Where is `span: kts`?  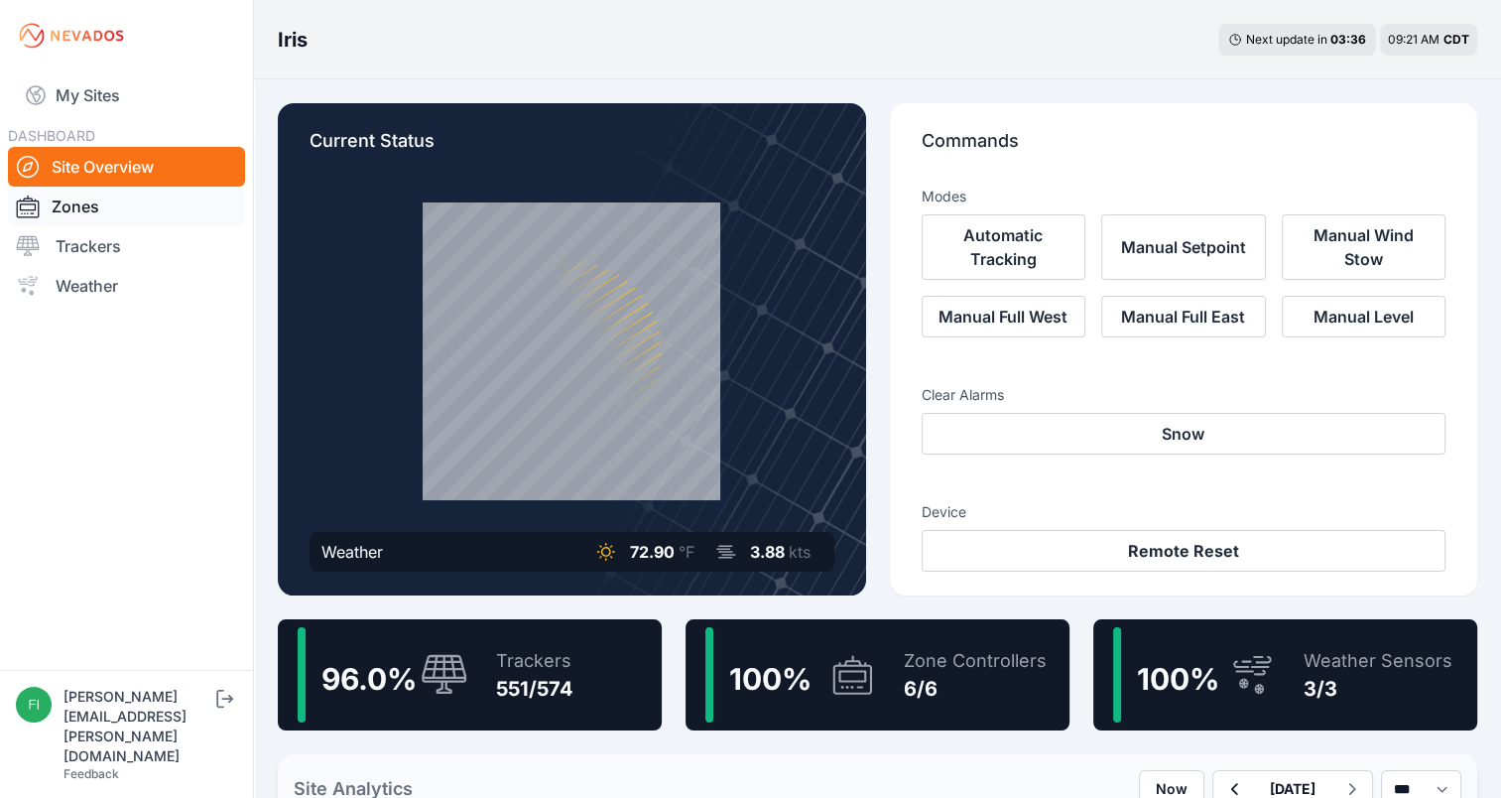
span: kts is located at coordinates (800, 552).